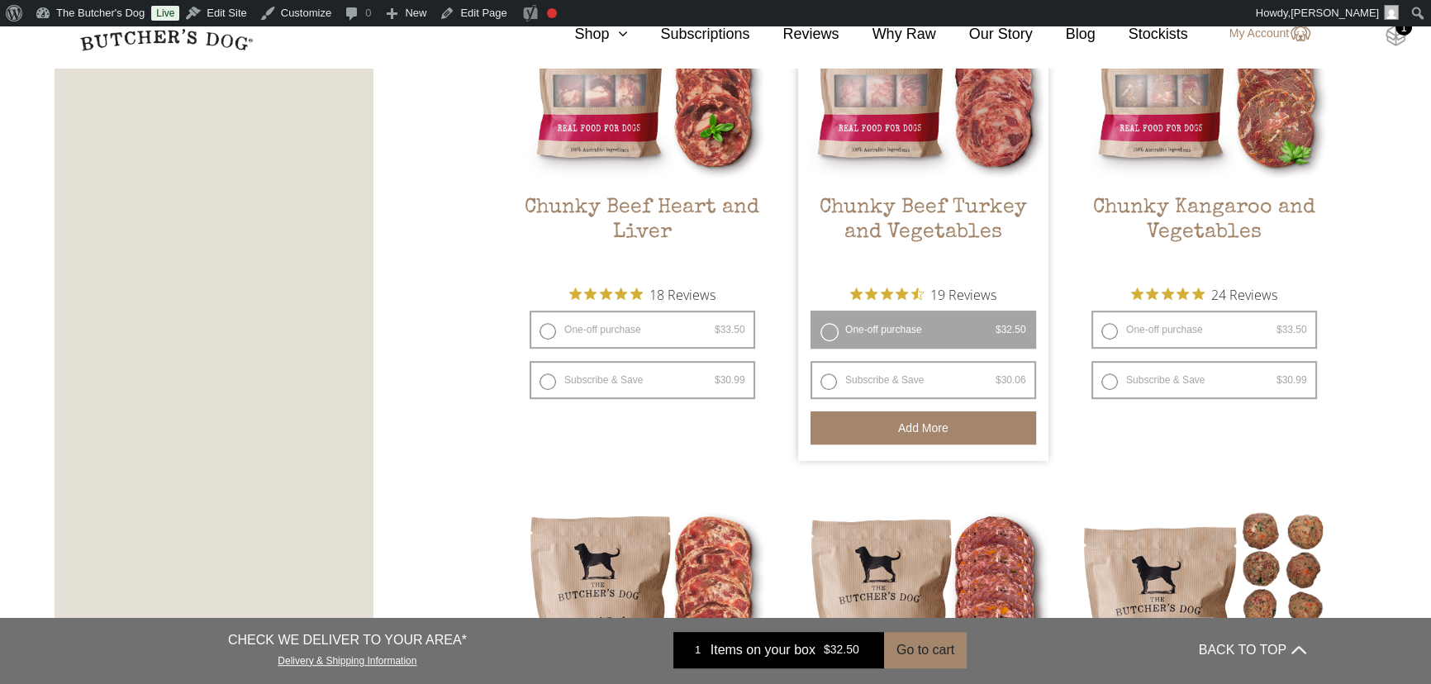 The height and width of the screenshot is (684, 1431). I want to click on img: TBD_Cart-Empty_Hover.png, so click(1395, 36).